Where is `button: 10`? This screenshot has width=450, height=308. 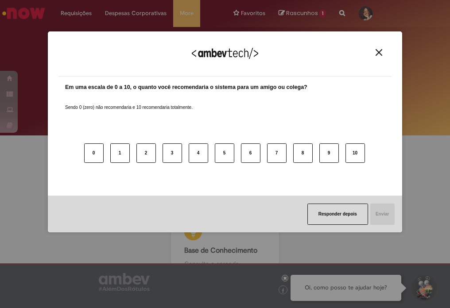 button: 10 is located at coordinates (355, 153).